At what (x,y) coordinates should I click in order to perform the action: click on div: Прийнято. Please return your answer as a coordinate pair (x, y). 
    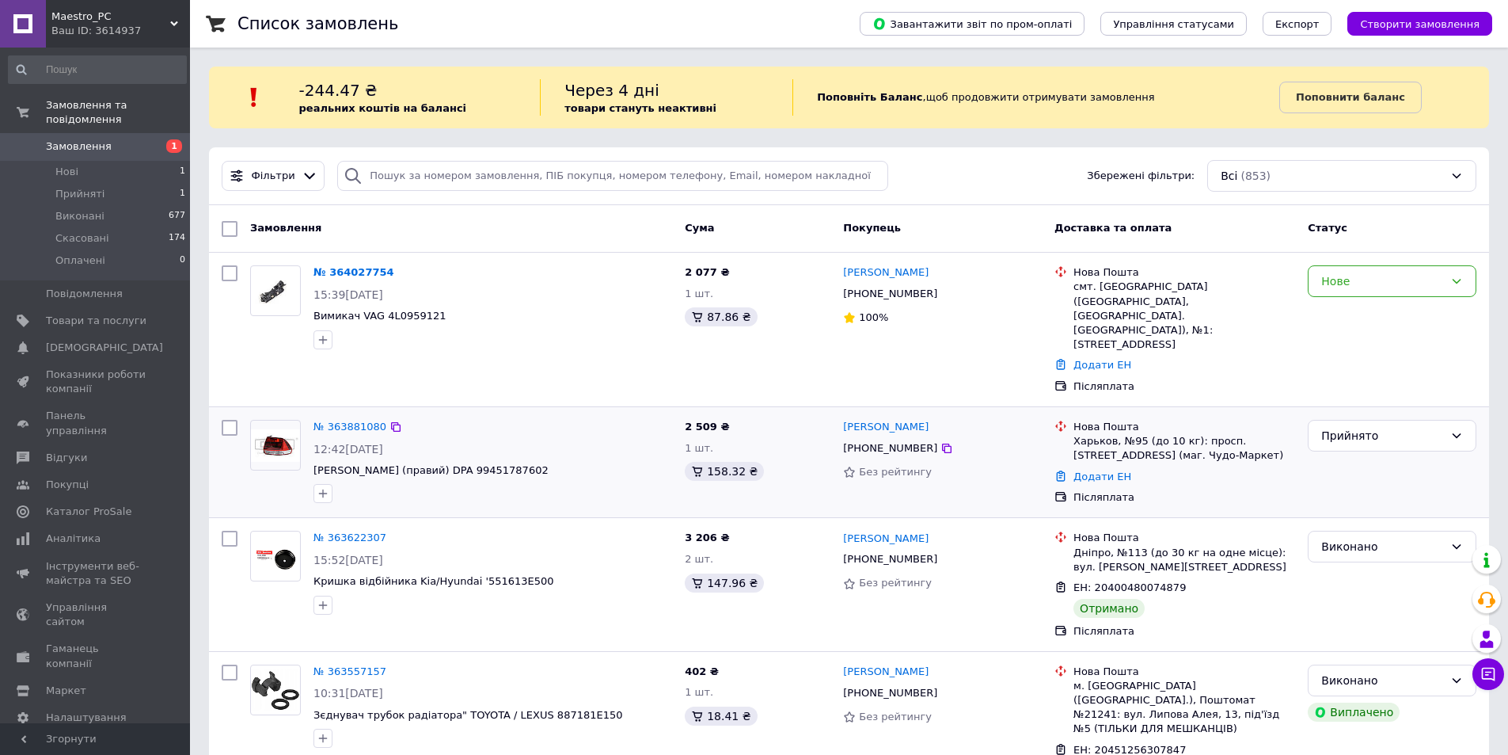
    Looking at the image, I should click on (1382, 435).